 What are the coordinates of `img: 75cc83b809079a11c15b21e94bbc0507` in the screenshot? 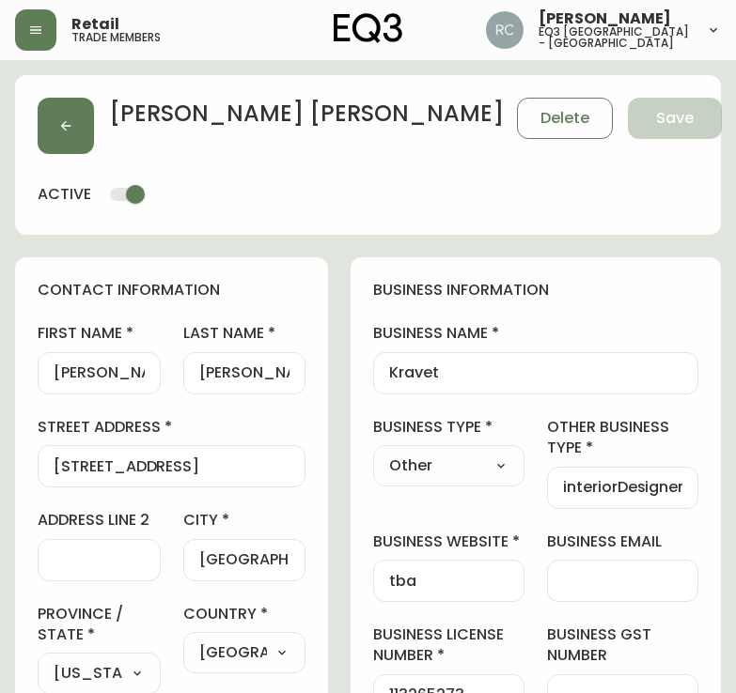 It's located at (505, 30).